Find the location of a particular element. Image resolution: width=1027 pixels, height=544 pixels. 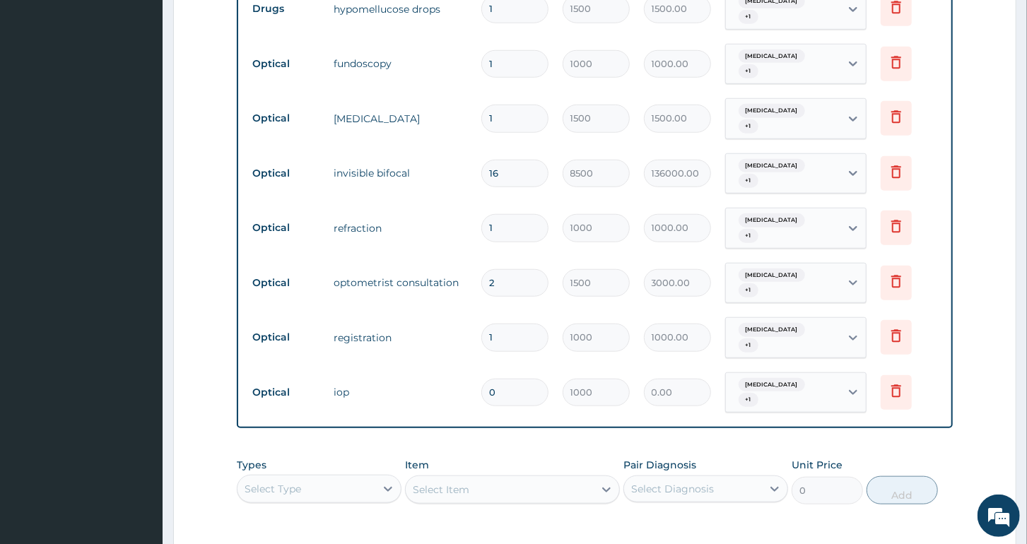

label: Unit Price is located at coordinates (817, 465).